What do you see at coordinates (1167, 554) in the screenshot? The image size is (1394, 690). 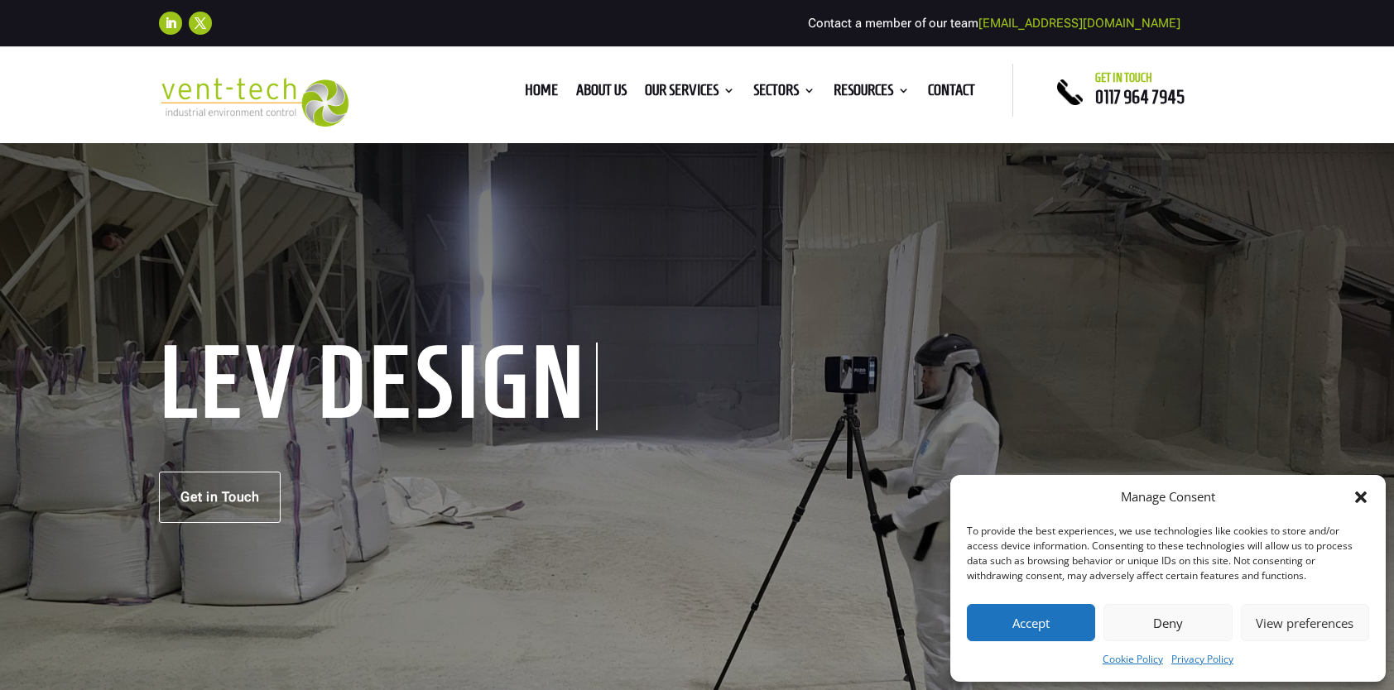 I see `div: To provide the best experiences, we use technologies like cookies to store and/or access device i...` at bounding box center [1167, 554].